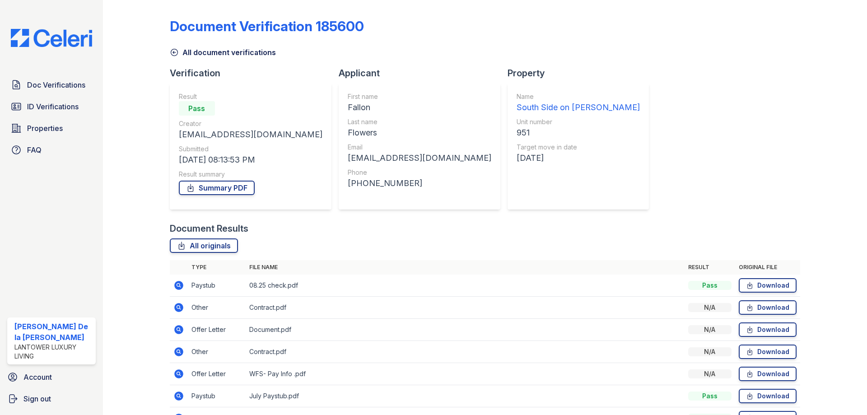  I want to click on a: All originals, so click(204, 246).